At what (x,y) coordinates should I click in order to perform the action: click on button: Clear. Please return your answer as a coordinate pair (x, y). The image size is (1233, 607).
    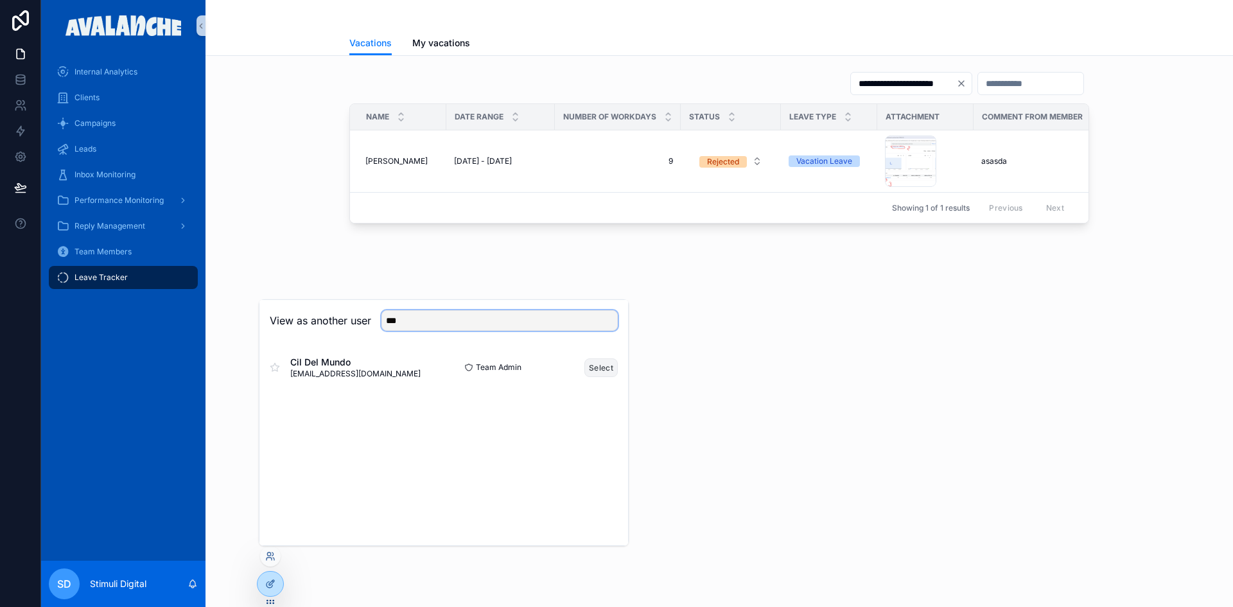
    Looking at the image, I should click on (964, 83).